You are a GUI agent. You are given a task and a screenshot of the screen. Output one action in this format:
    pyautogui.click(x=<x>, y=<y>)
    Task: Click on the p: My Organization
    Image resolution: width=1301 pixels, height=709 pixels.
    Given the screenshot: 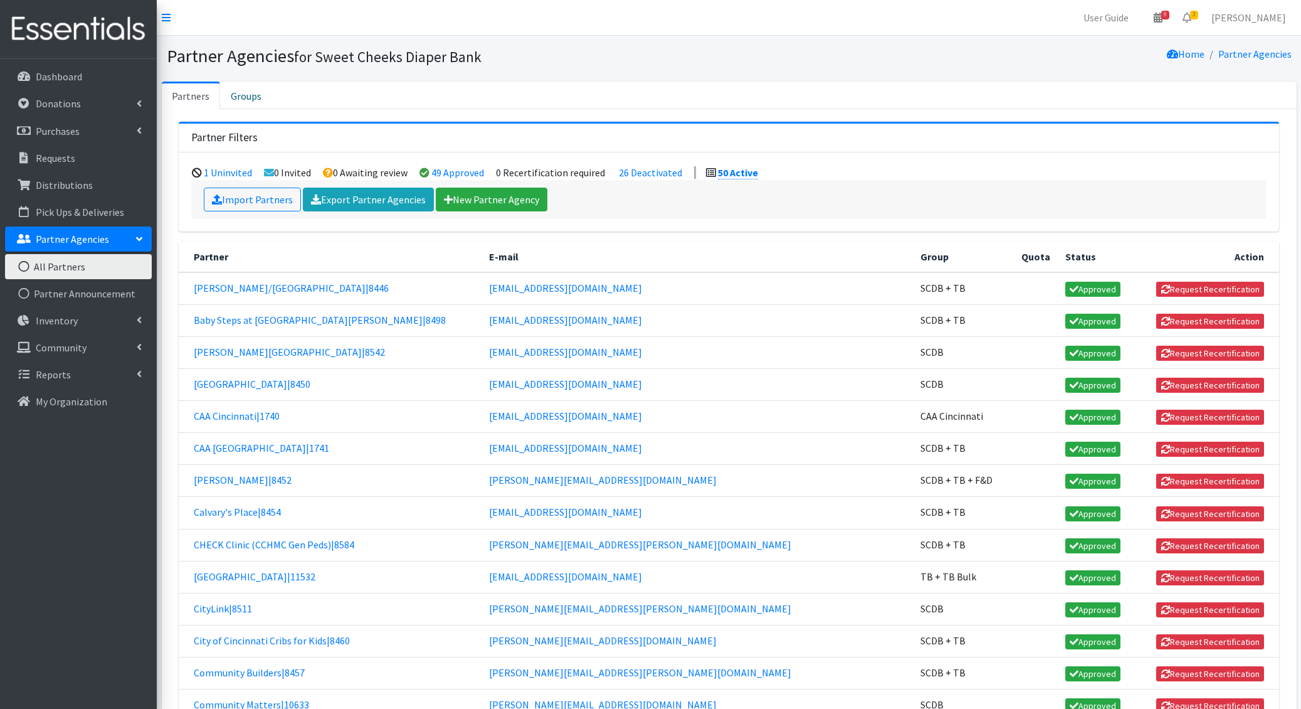 What is the action you would take?
    pyautogui.click(x=71, y=401)
    